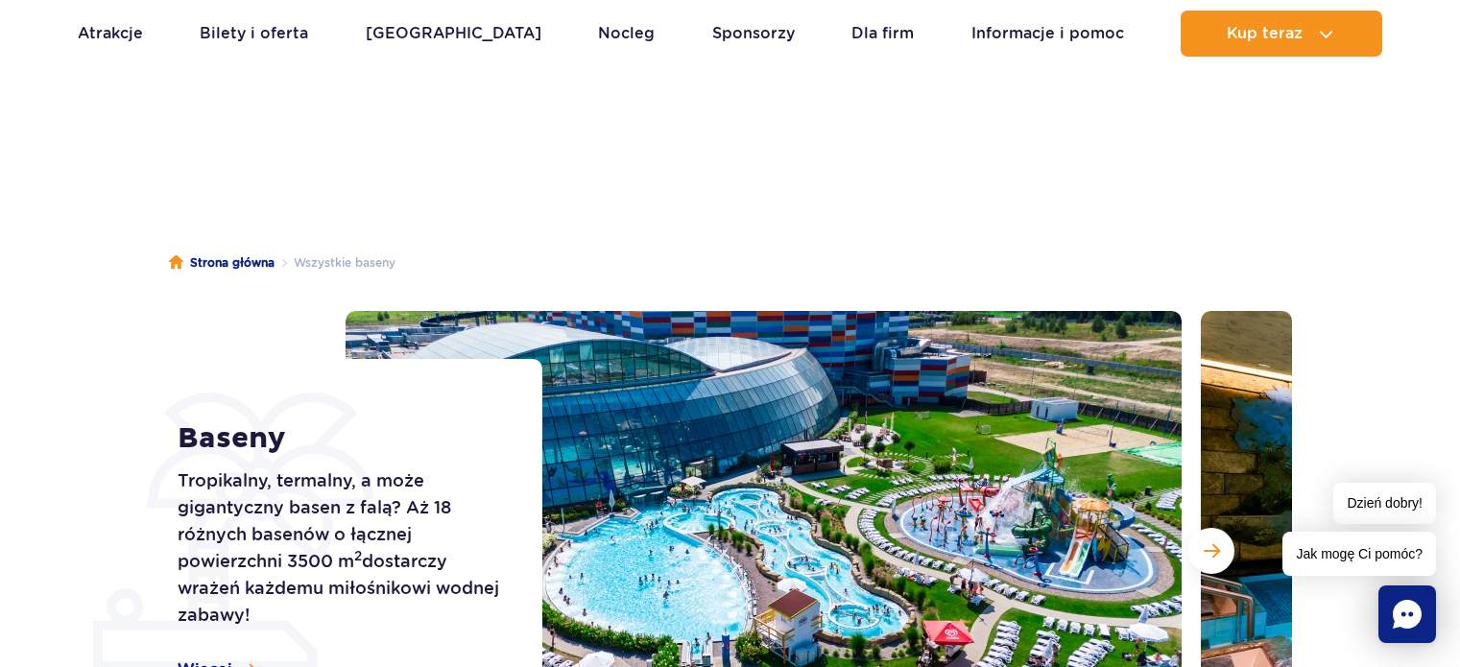  What do you see at coordinates (1282, 34) in the screenshot?
I see `button: Kup teraz` at bounding box center [1282, 34].